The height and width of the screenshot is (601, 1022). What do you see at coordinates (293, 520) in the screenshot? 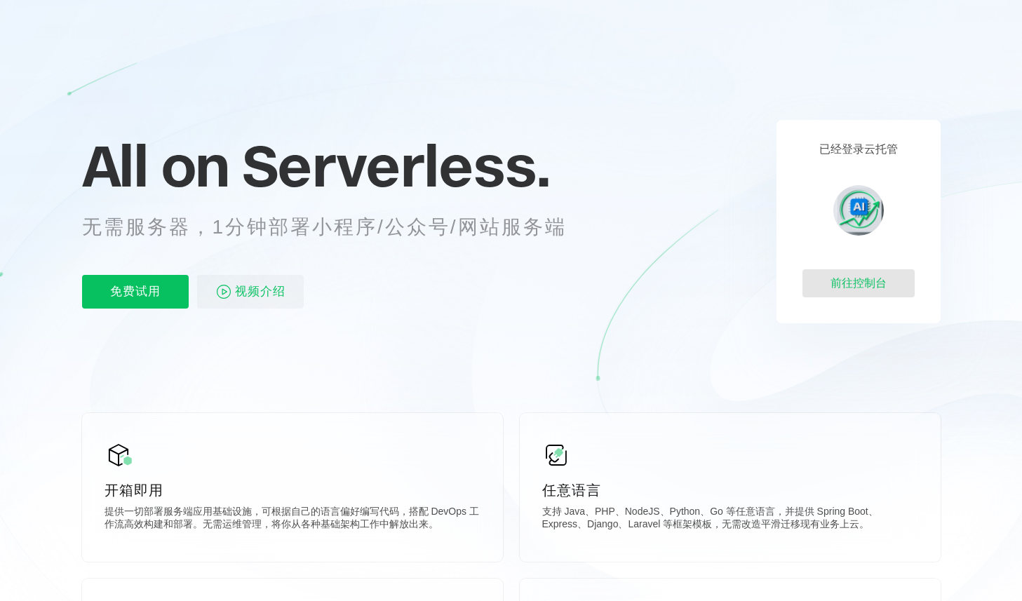
I see `p: 提供一切部署服务端应用基础设施，可根据自己的语言偏好编写代码，搭配 DevOps 工作流高效构建和部署。无需运维管理，将你从各种基础架构工作中解放出来。` at bounding box center [293, 520].